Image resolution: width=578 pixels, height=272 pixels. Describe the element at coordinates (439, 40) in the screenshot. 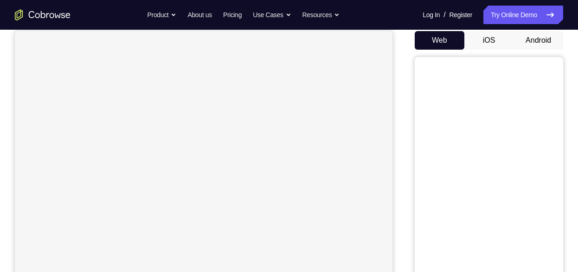

I see `button: Web` at that location.